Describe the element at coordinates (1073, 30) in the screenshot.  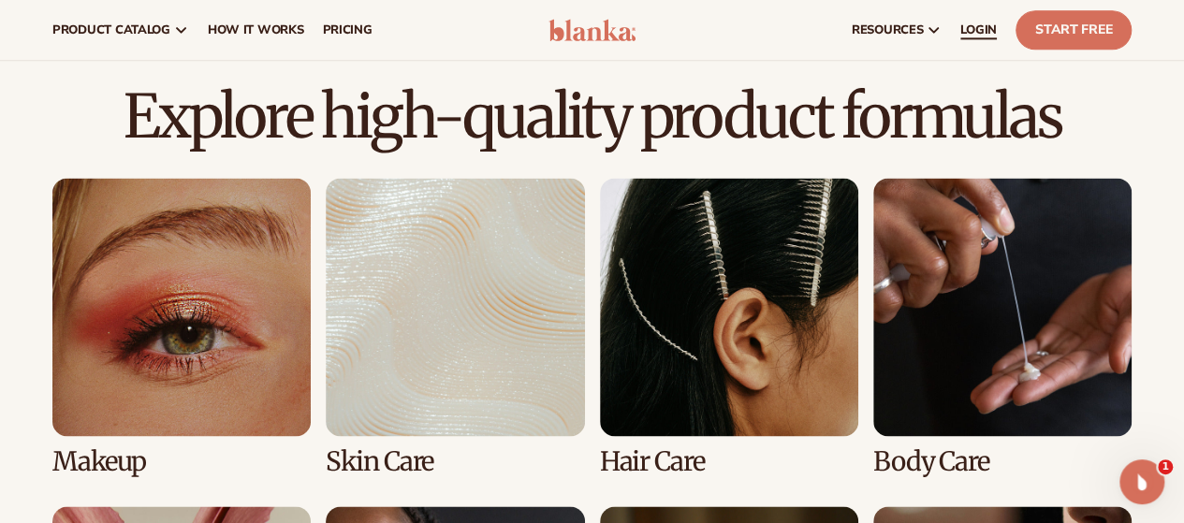
I see `a: Start Free` at that location.